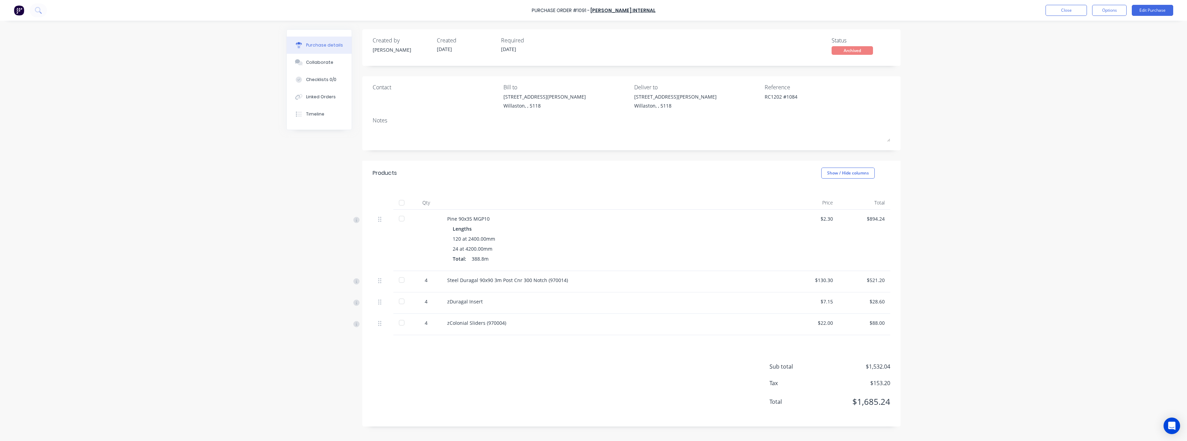 The width and height of the screenshot is (1187, 441). What do you see at coordinates (1153, 10) in the screenshot?
I see `button: Edit Purchase` at bounding box center [1153, 10].